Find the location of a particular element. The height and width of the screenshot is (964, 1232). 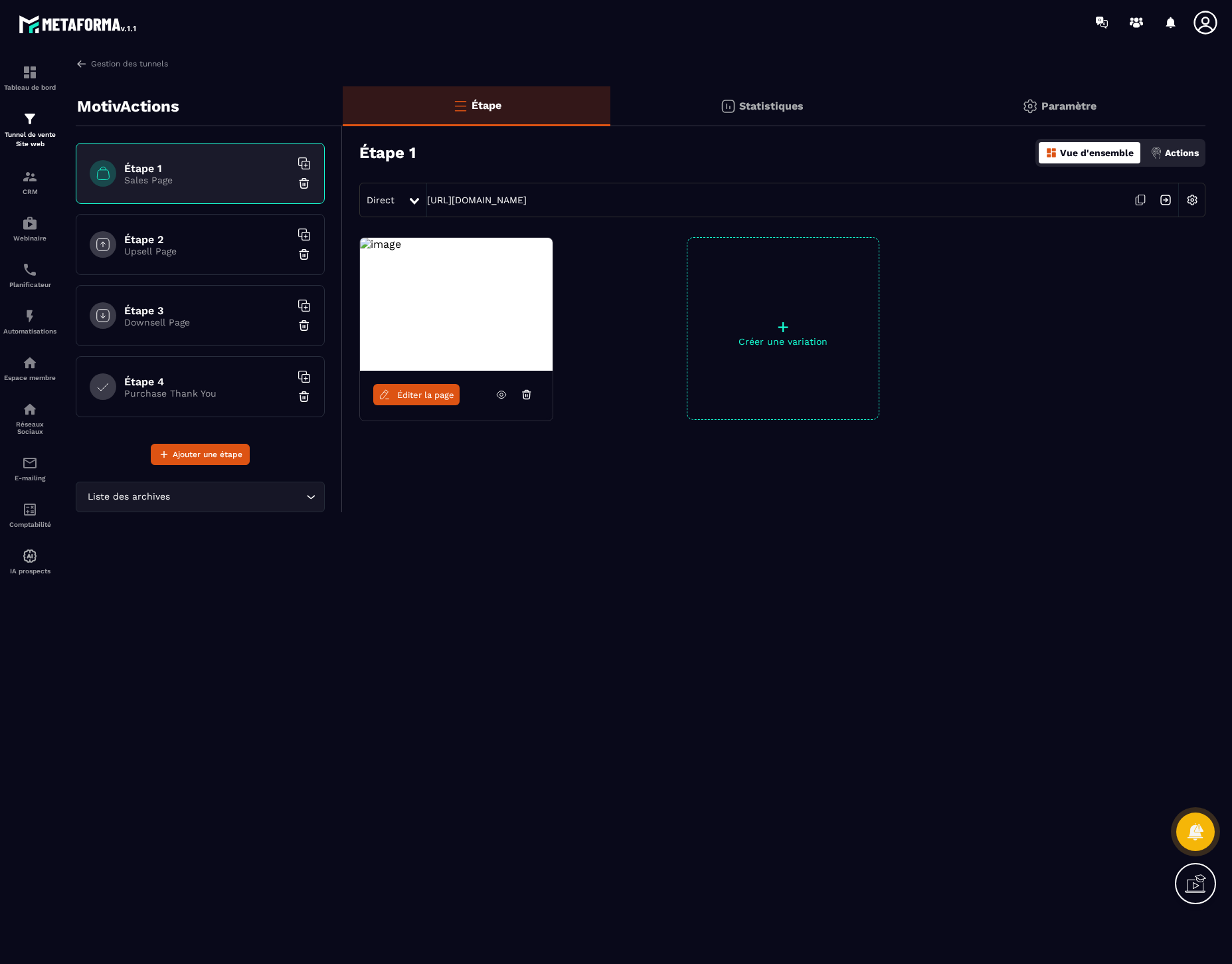

img: actions.d6e523a2.png is located at coordinates (1156, 153).